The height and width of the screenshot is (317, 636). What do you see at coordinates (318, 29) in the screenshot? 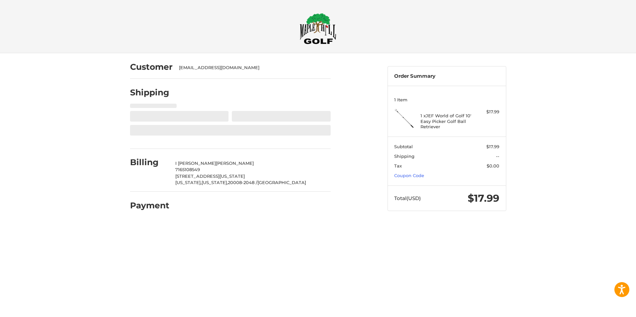
I see `img: Maple Hill Golf` at bounding box center [318, 29].